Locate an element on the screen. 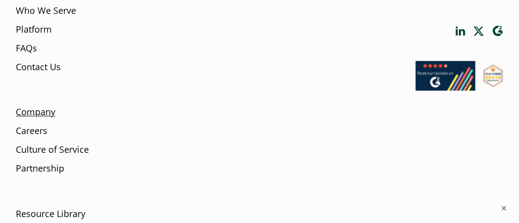 This screenshot has height=223, width=519. a: Who We Serve is located at coordinates (46, 11).